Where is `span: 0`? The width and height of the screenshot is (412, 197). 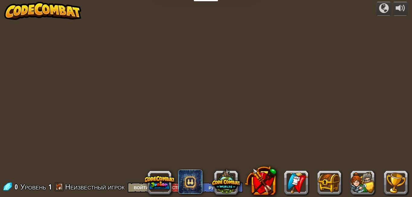 span: 0 is located at coordinates (17, 187).